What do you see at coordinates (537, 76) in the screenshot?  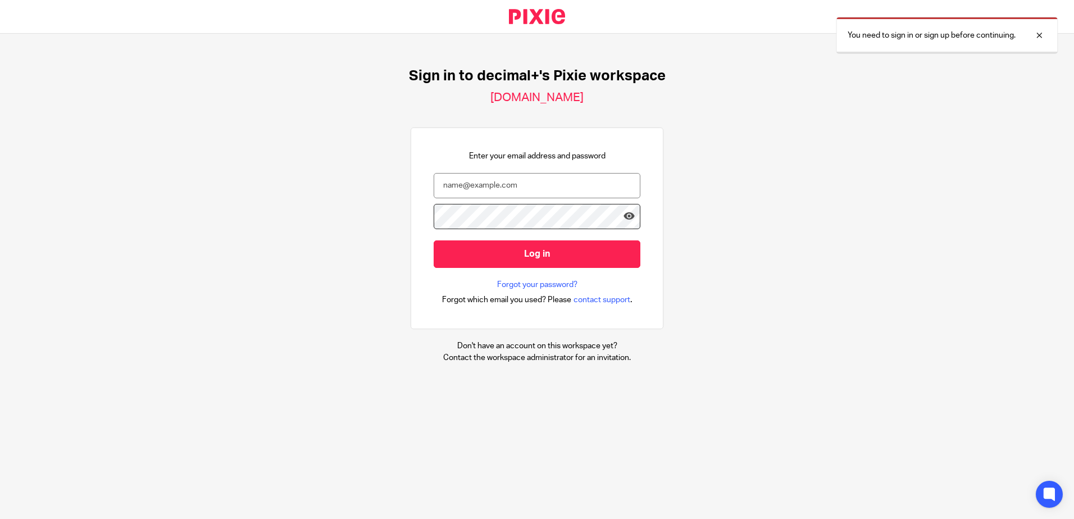 I see `h1: Sign in to decimal+'s Pixie workspace` at bounding box center [537, 76].